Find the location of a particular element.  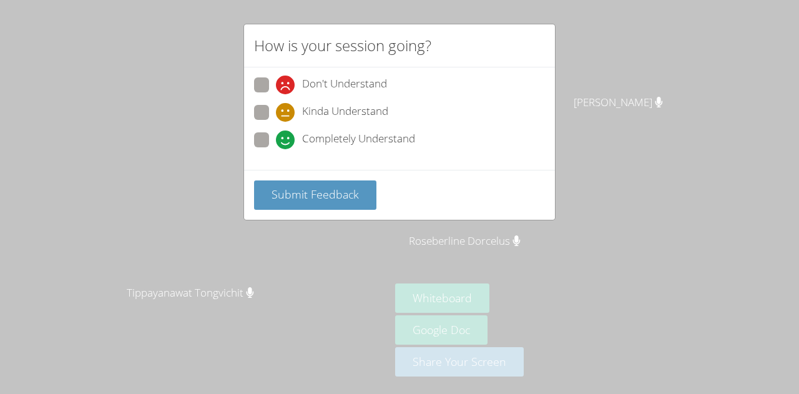

span: Don't Understand is located at coordinates (345, 85).